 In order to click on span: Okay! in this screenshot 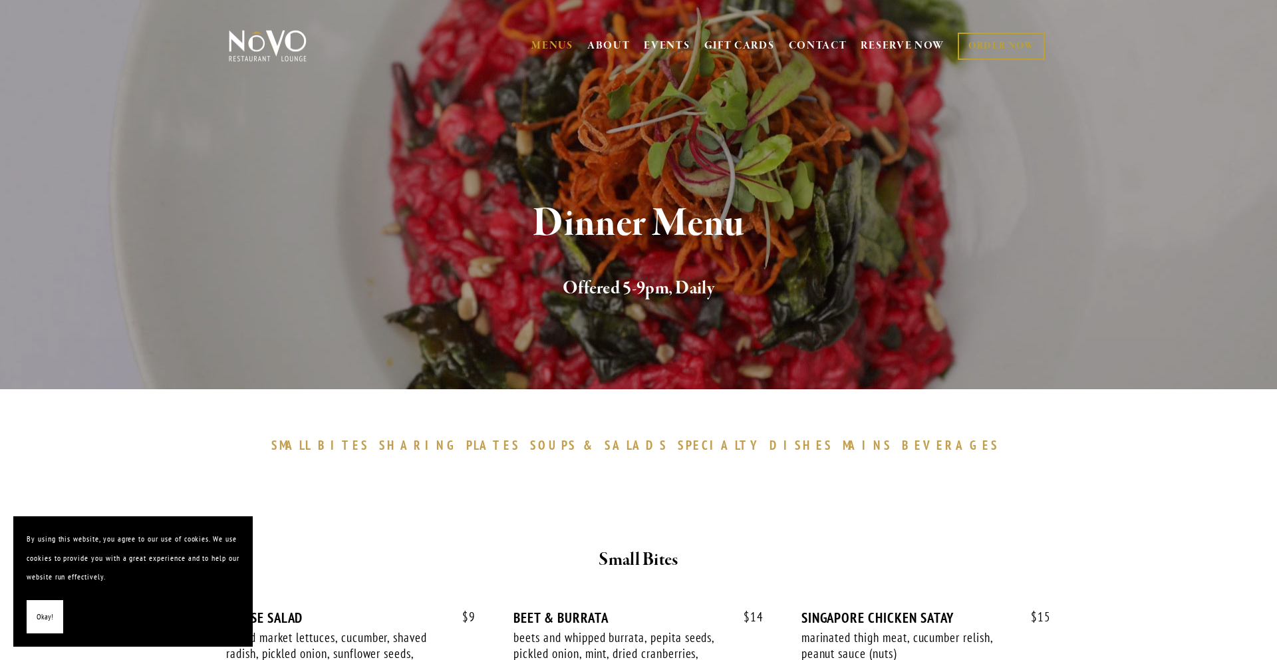, I will do `click(45, 617)`.